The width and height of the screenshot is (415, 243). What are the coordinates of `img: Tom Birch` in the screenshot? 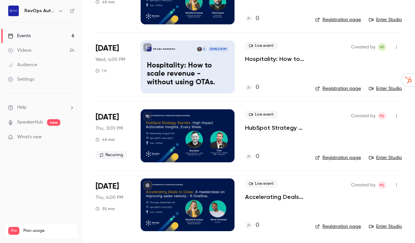 It's located at (199, 49).